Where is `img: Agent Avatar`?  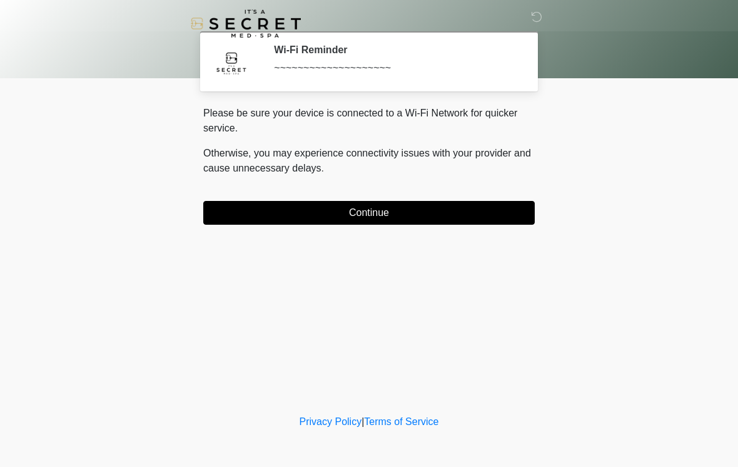 img: Agent Avatar is located at coordinates (232, 63).